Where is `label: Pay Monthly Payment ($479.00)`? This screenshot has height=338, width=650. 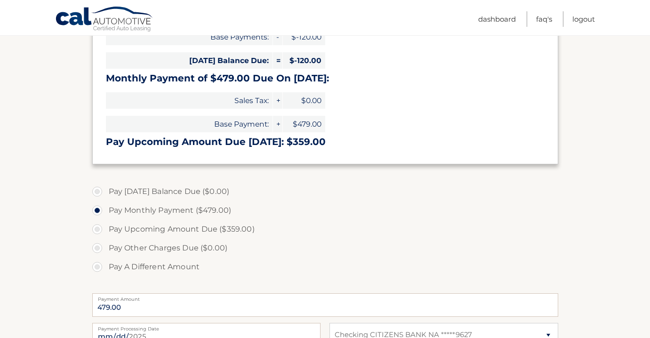
label: Pay Monthly Payment ($479.00) is located at coordinates (325, 211).